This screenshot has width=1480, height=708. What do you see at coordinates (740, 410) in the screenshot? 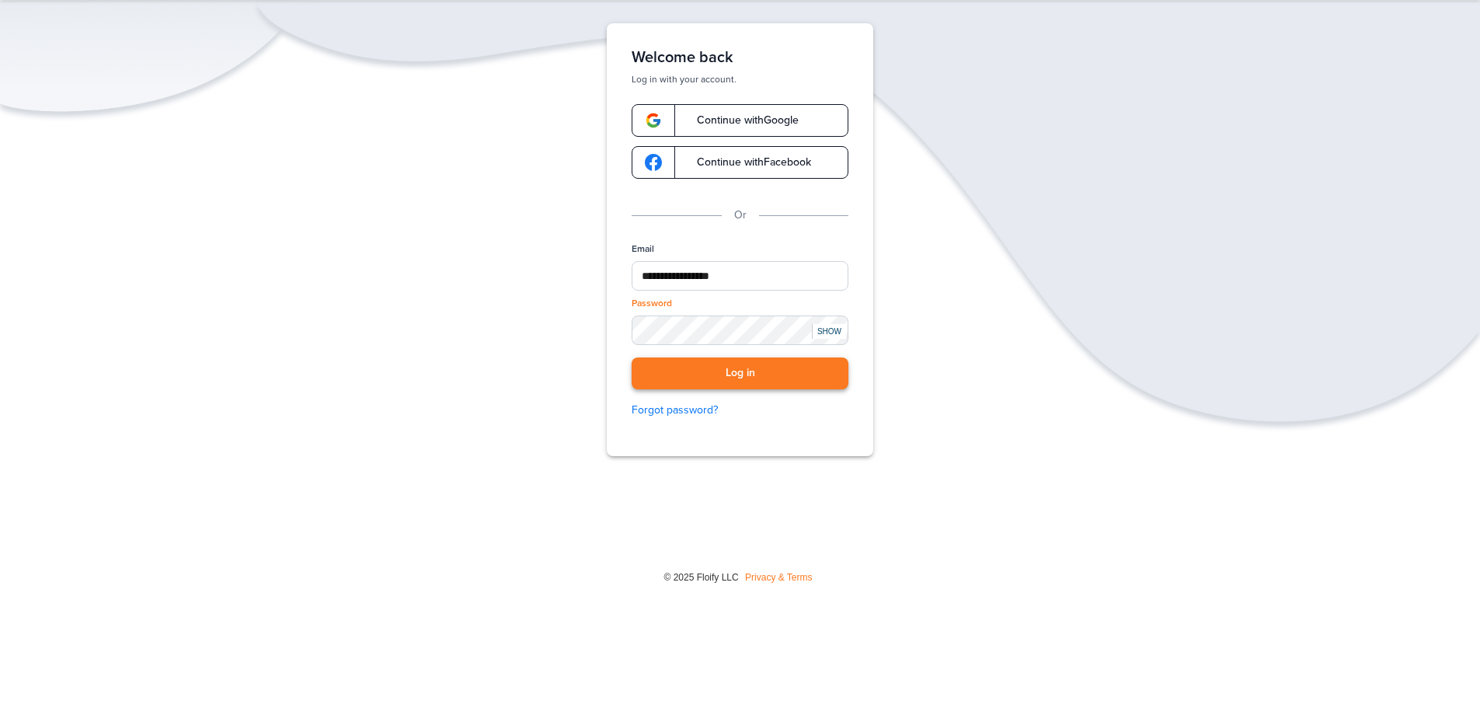
I see `a: Forgot password?` at bounding box center [740, 410].